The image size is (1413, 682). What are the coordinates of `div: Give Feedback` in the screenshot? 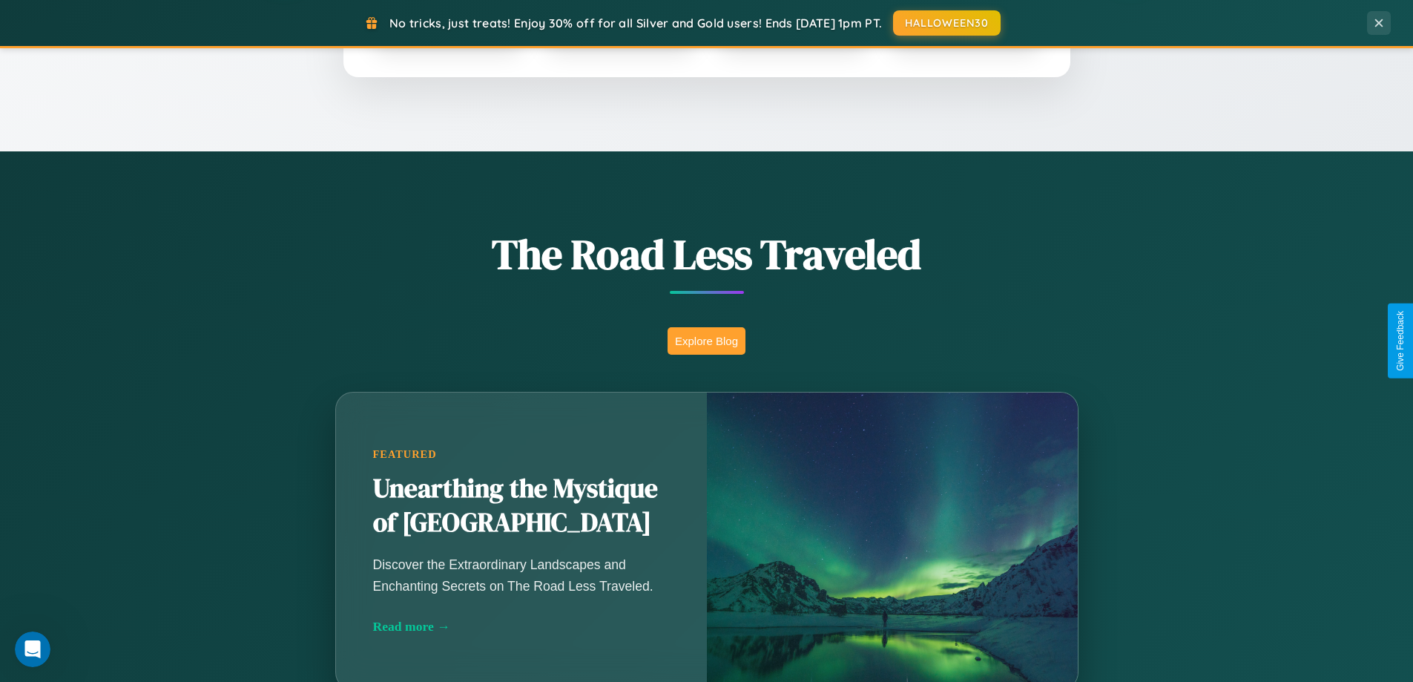 It's located at (1401, 341).